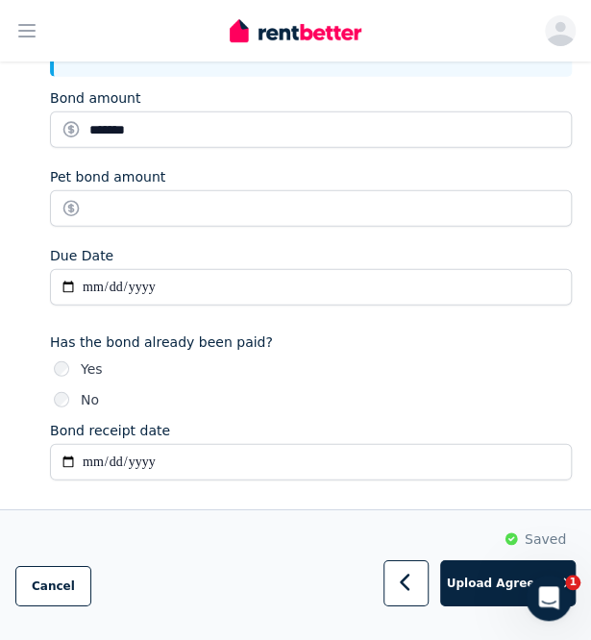 This screenshot has width=591, height=640. Describe the element at coordinates (108, 177) in the screenshot. I see `label: Pet bond amount` at that location.